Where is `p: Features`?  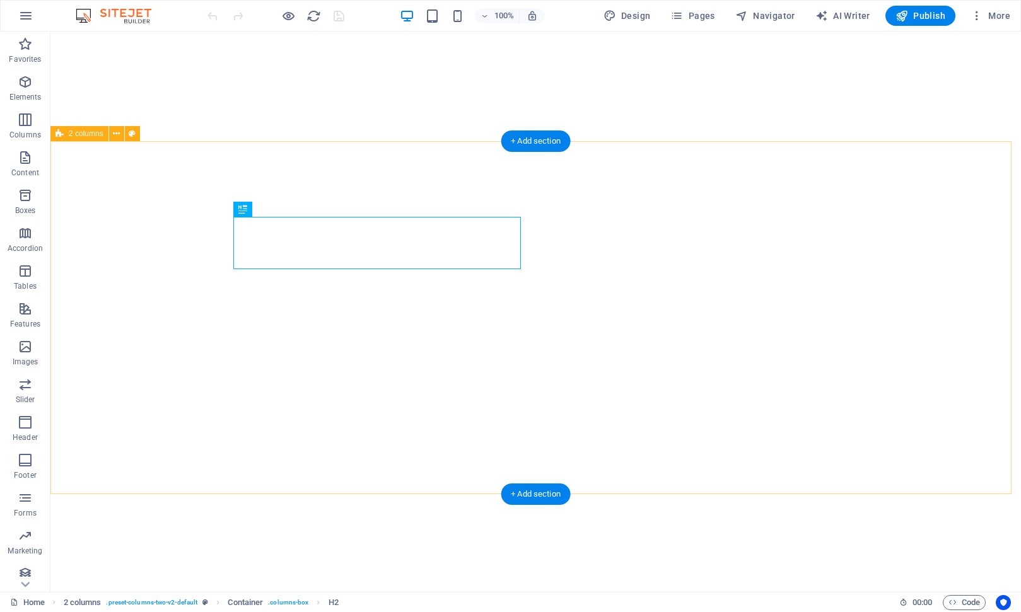
p: Features is located at coordinates (25, 324).